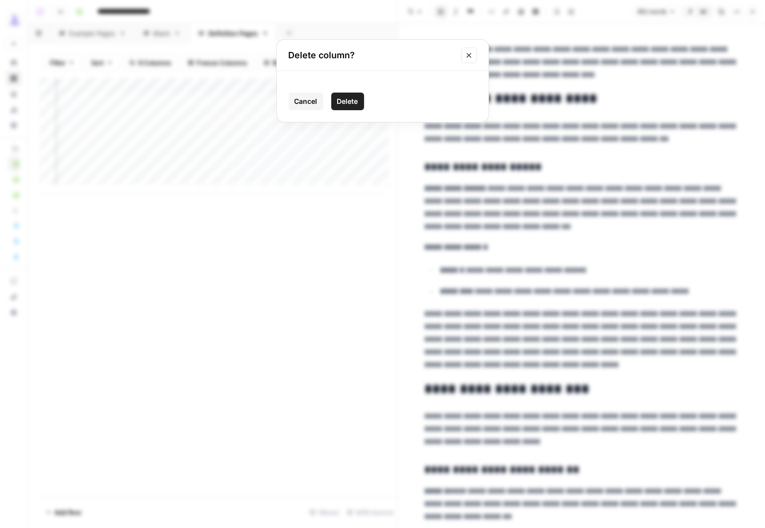 The width and height of the screenshot is (765, 528). What do you see at coordinates (306, 101) in the screenshot?
I see `button: Cancel` at bounding box center [306, 101].